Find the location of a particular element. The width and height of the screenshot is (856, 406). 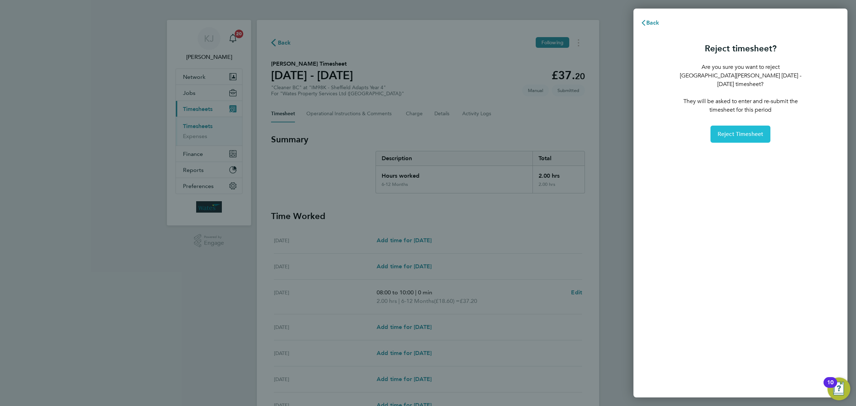

span: Back is located at coordinates (652, 22).